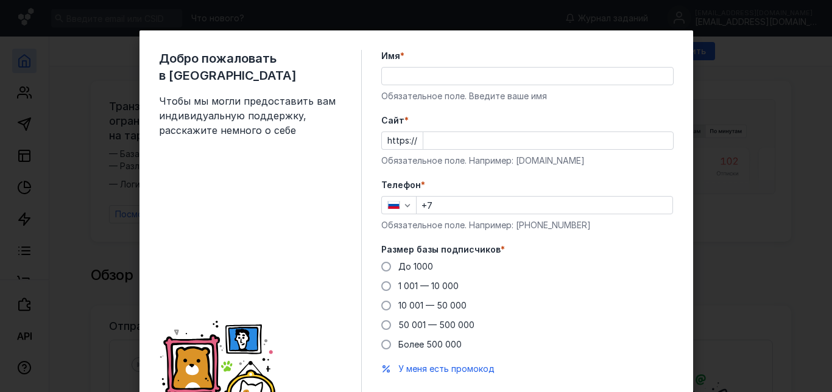 Image resolution: width=832 pixels, height=392 pixels. Describe the element at coordinates (430, 344) in the screenshot. I see `span: Более 500 000` at that location.